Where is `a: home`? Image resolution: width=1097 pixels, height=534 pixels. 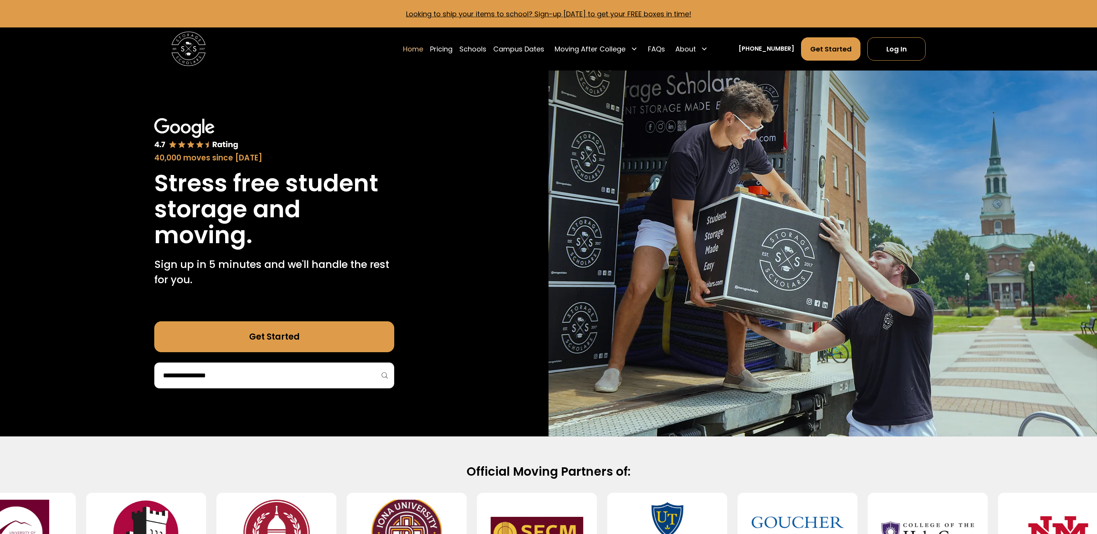
a: home is located at coordinates (189, 49).